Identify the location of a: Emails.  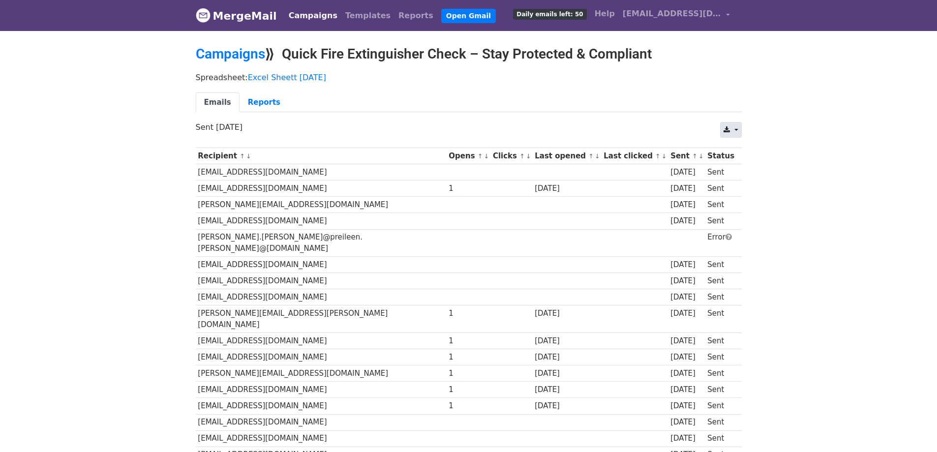
(217, 102).